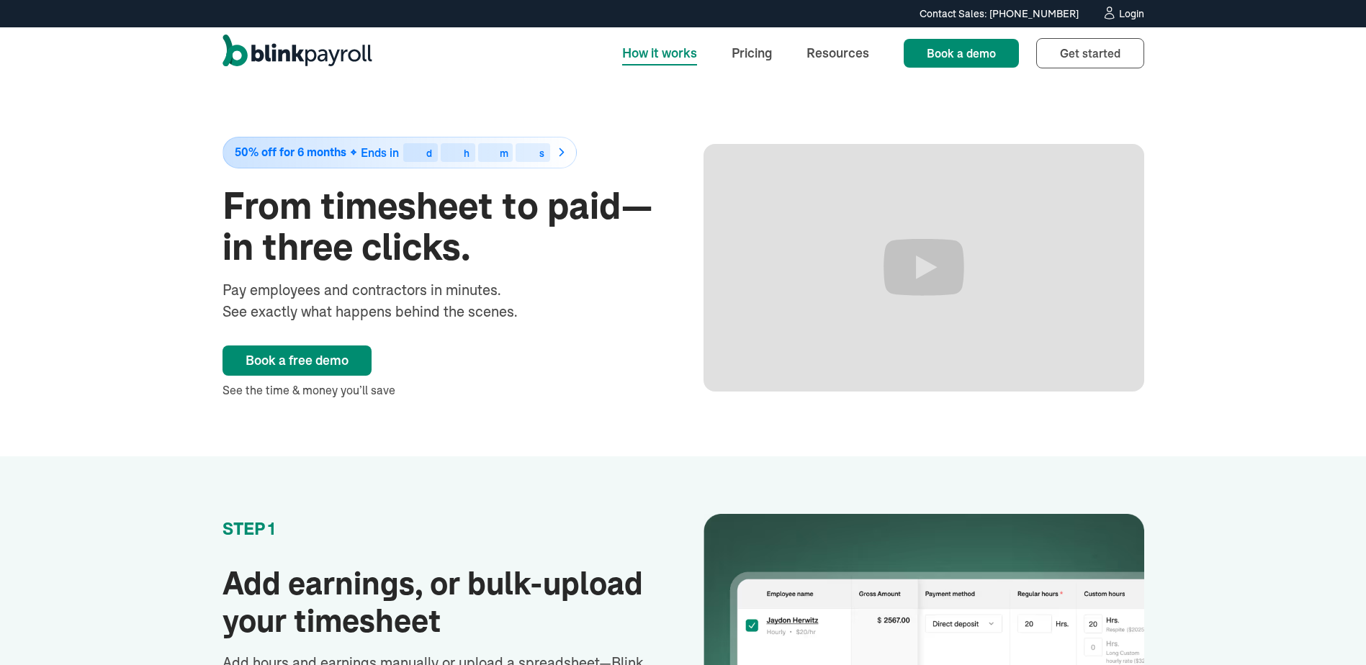 The height and width of the screenshot is (665, 1366). What do you see at coordinates (429, 153) in the screenshot?
I see `div: d` at bounding box center [429, 153].